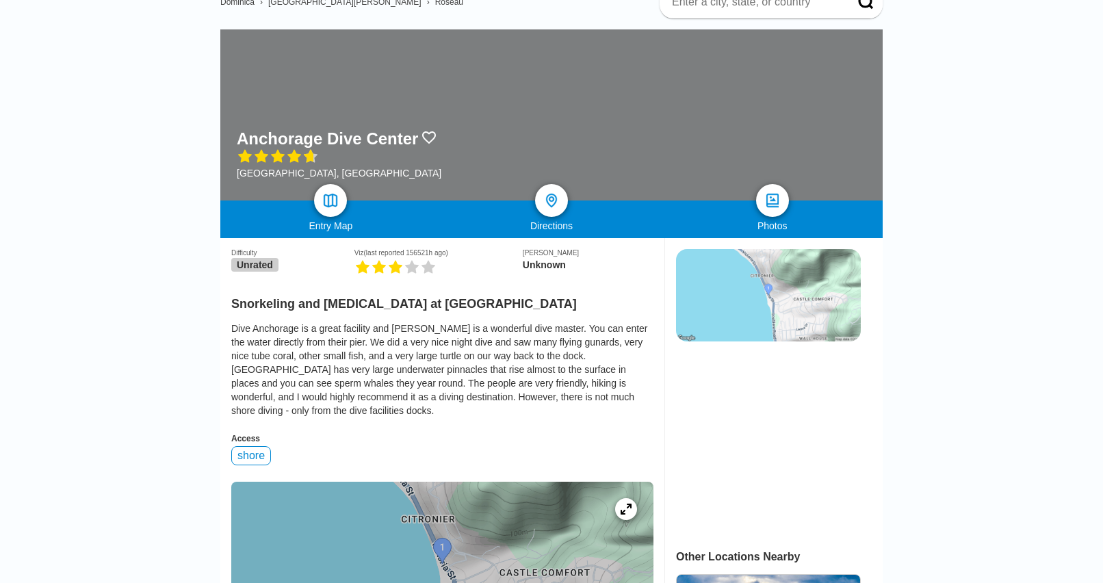  I want to click on img: static, so click(768, 295).